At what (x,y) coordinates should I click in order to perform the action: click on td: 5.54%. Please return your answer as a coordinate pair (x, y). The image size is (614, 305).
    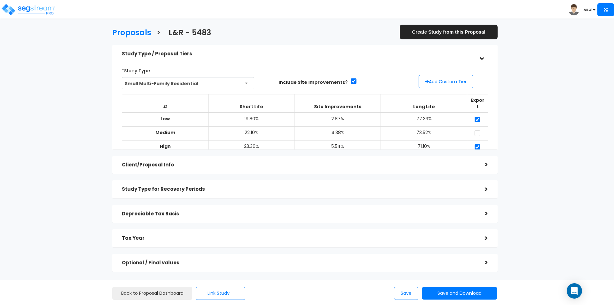
    Looking at the image, I should click on (338, 147).